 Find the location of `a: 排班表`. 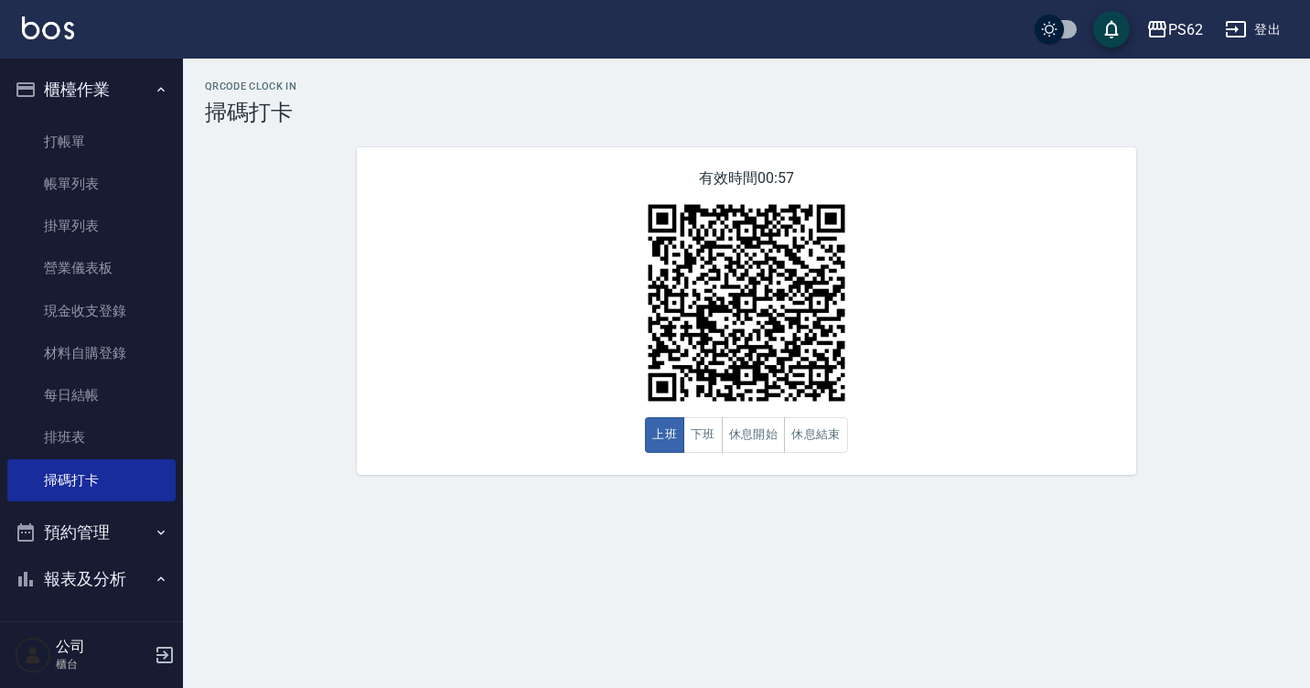

a: 排班表 is located at coordinates (91, 437).